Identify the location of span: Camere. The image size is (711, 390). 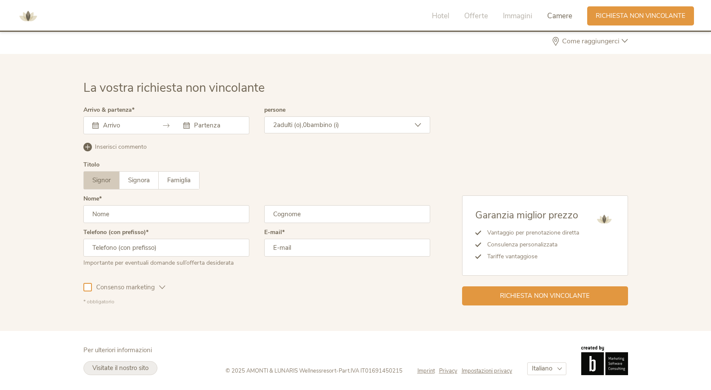
(559, 16).